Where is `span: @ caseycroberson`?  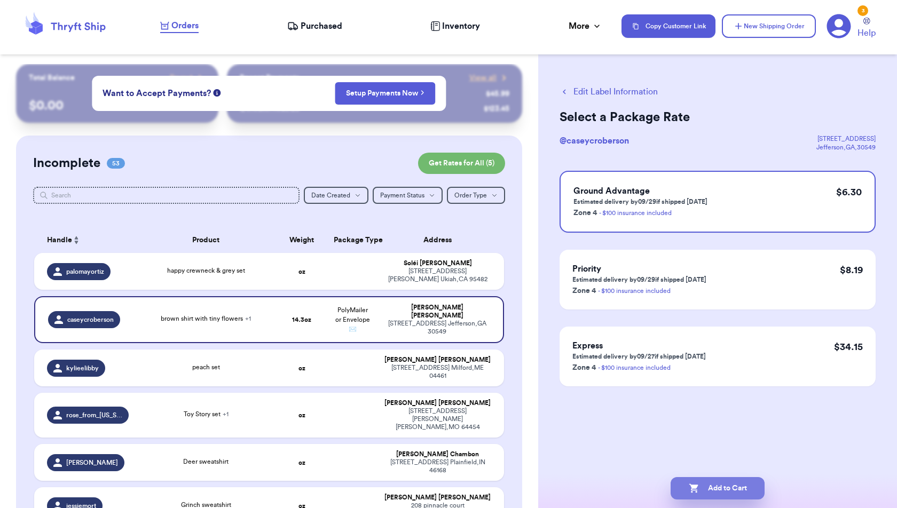 span: @ caseycroberson is located at coordinates (594, 141).